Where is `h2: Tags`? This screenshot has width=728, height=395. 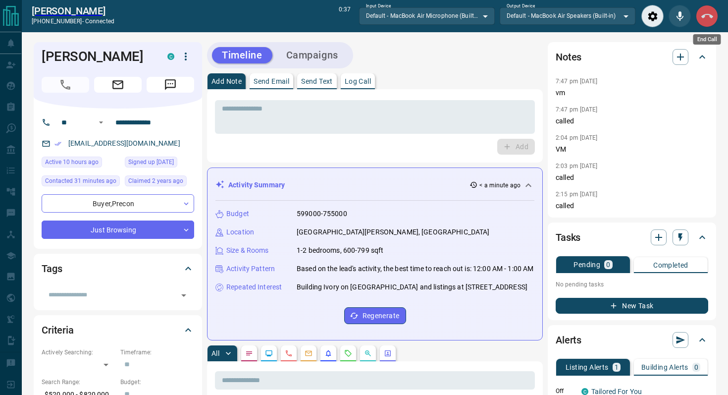
h2: Tags is located at coordinates (52, 268).